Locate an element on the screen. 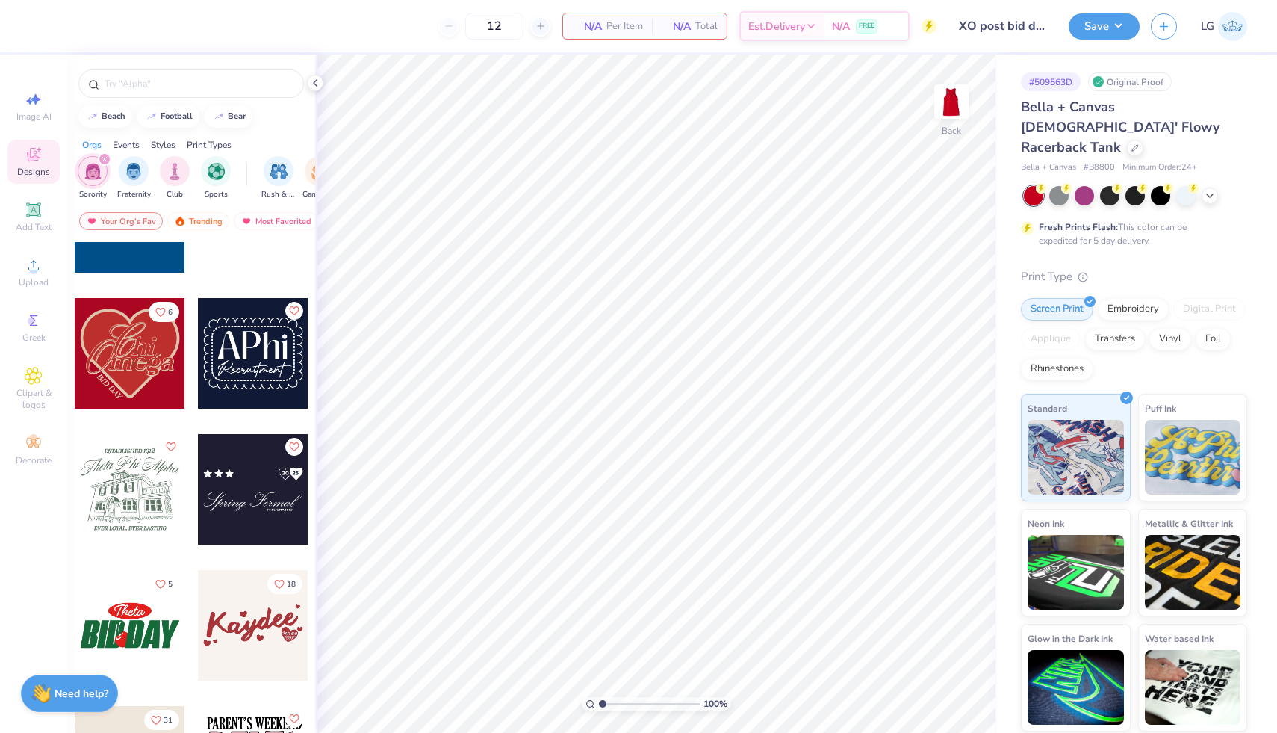  span: FREE is located at coordinates (866, 26).